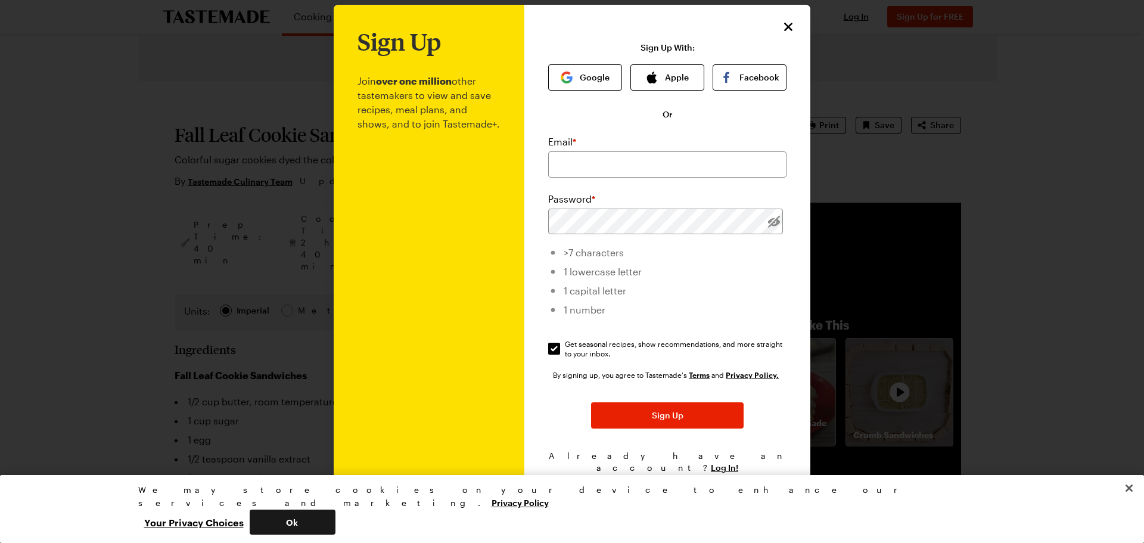  Describe the element at coordinates (699, 374) in the screenshot. I see `a: Tastemade Terms of Service` at that location.